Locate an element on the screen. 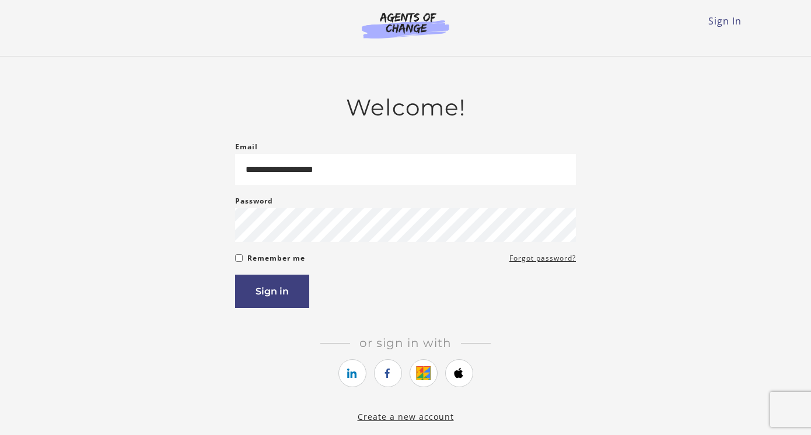 This screenshot has height=435, width=811. a: Forgot password? is located at coordinates (543, 258).